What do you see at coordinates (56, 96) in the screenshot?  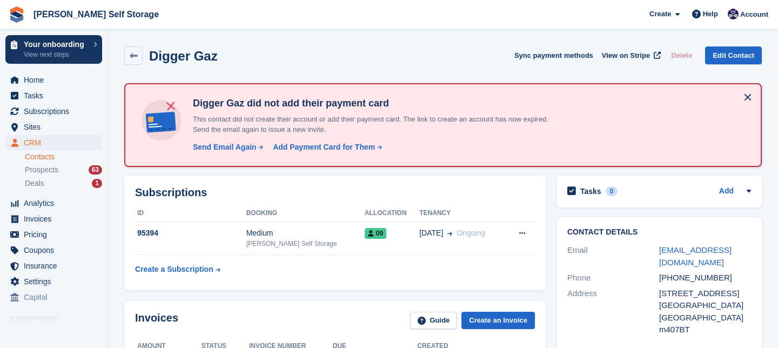 I see `span: Tasks` at bounding box center [56, 96].